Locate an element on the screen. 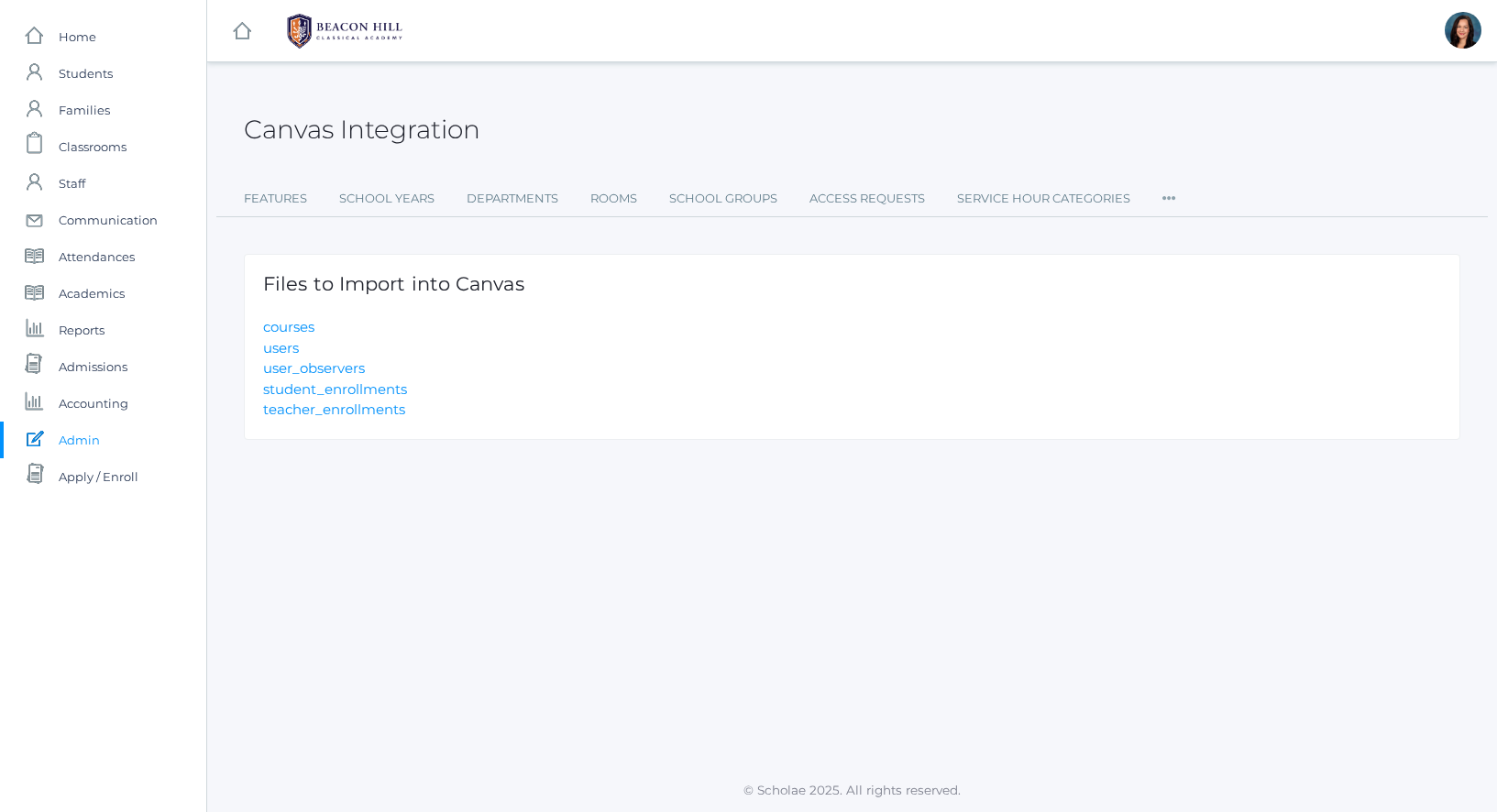 This screenshot has width=1497, height=812. span: Apply / Enroll is located at coordinates (99, 477).